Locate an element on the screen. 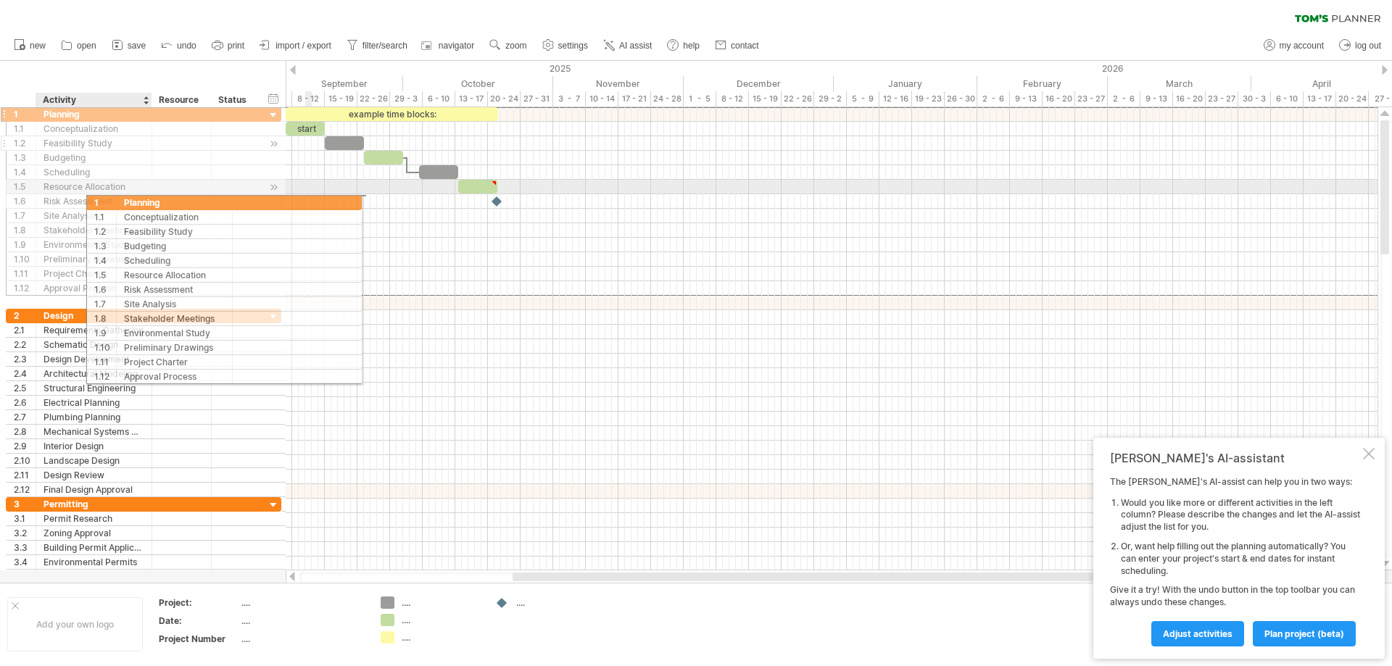  span: open is located at coordinates (86, 46).